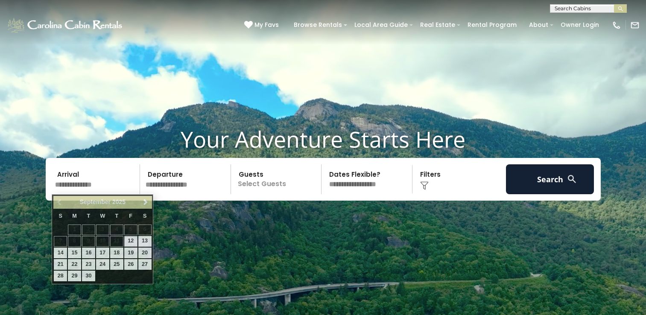 The height and width of the screenshot is (315, 646). Describe the element at coordinates (131, 264) in the screenshot. I see `a: 26` at that location.